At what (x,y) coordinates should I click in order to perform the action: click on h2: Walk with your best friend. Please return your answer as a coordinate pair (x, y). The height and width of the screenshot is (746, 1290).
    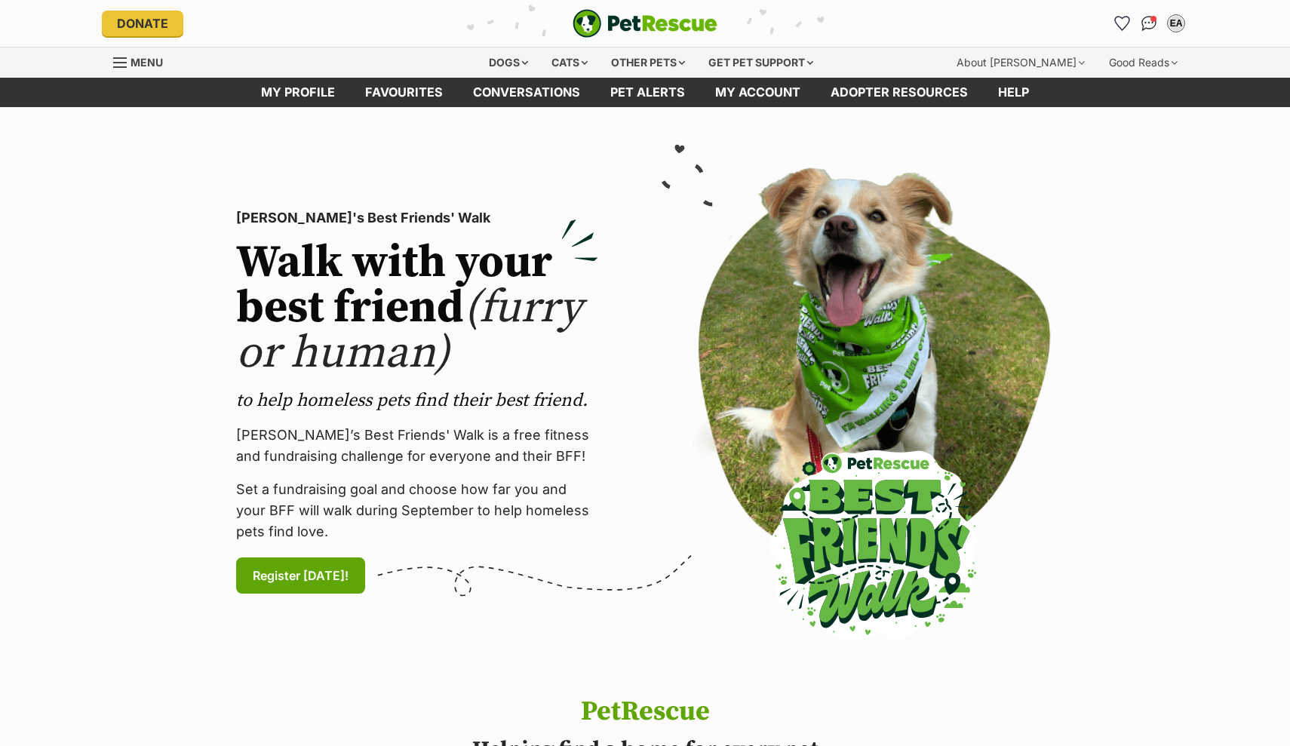
    Looking at the image, I should click on (417, 308).